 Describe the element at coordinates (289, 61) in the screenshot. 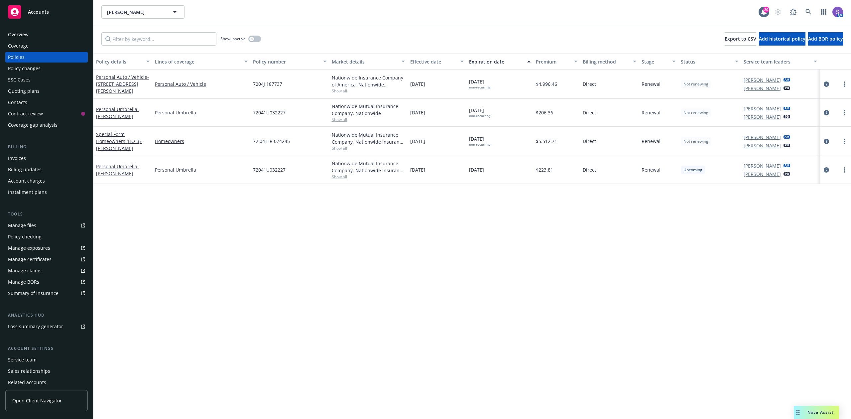

I see `button: Policy number` at that location.